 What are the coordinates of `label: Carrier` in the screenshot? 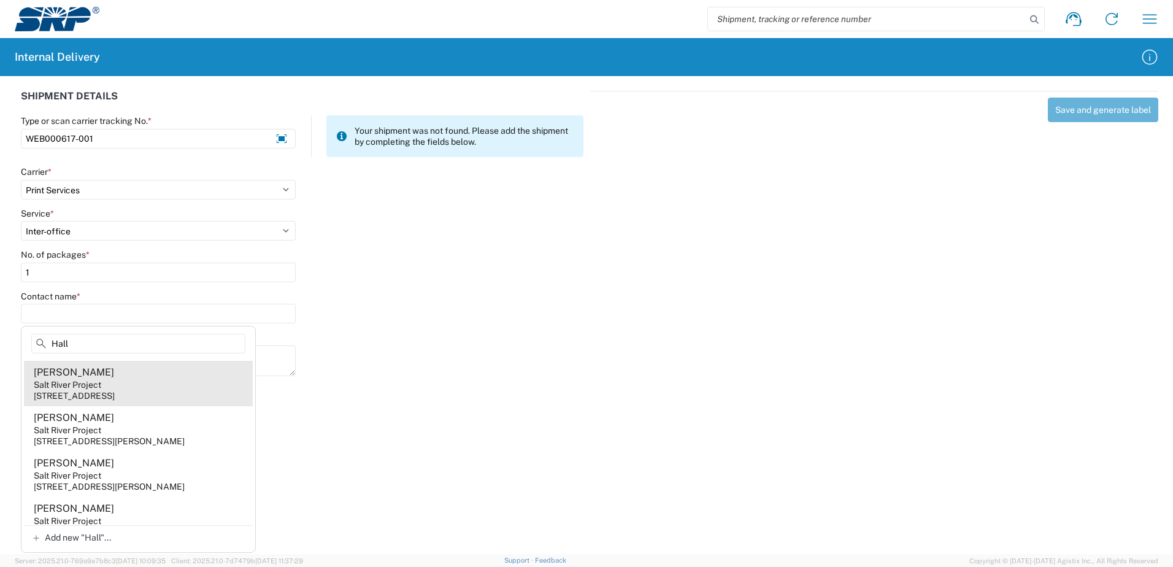 It's located at (36, 172).